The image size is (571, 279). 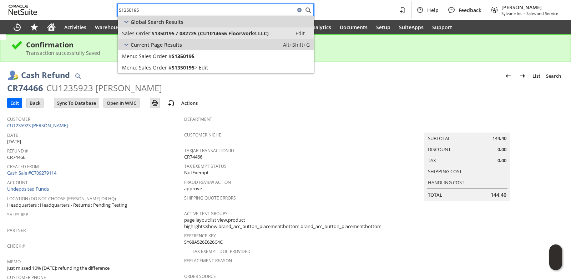 I want to click on input: Search, so click(x=206, y=10).